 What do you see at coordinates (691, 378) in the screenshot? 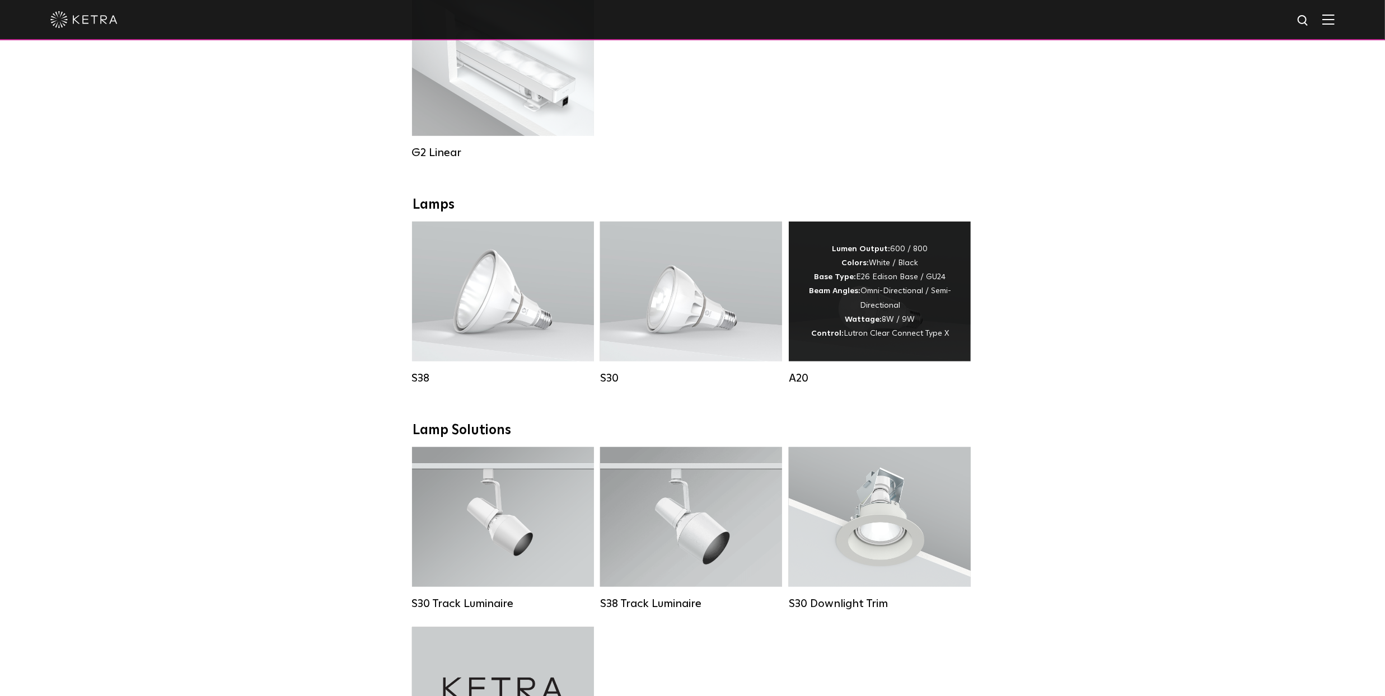
I see `div: S30` at bounding box center [691, 378].